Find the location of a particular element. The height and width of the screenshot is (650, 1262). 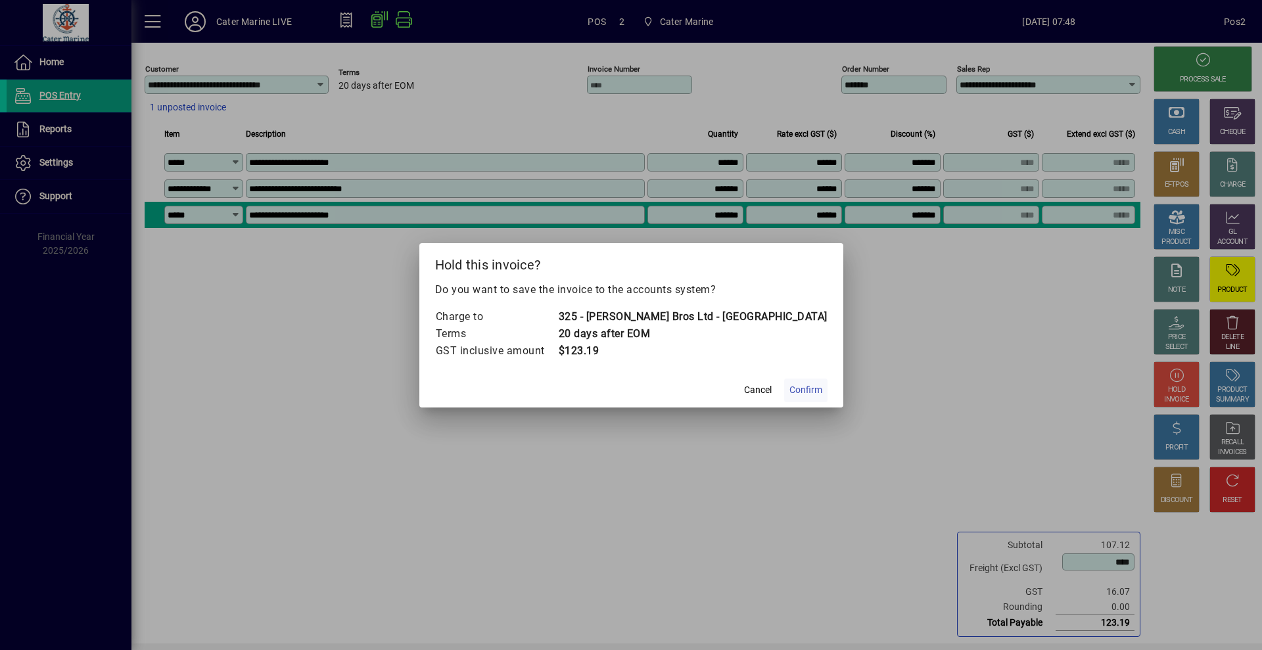

p: Do you want to save the invoice to the accounts system? is located at coordinates (631, 290).